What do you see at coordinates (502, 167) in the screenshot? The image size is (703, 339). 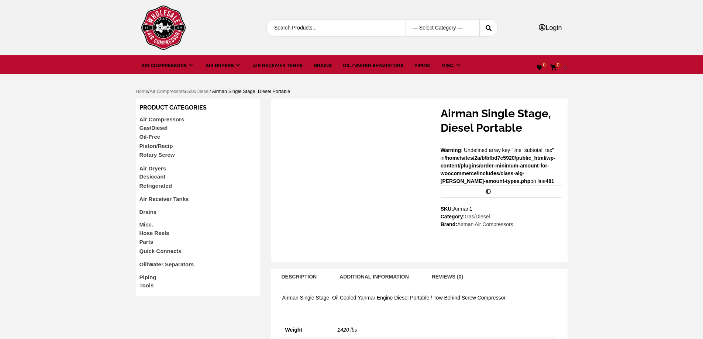 I see `div: : Undefined array key "line_subtotal_tax" in on line` at bounding box center [502, 167].